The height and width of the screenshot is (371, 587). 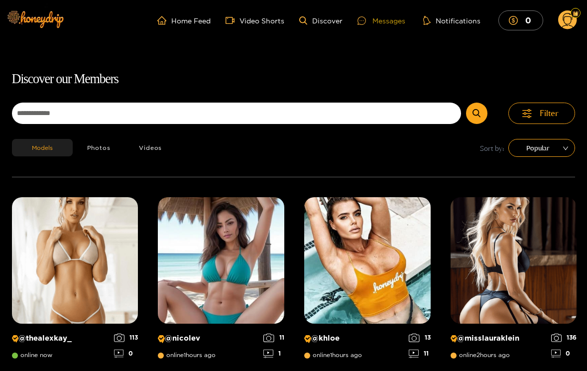 What do you see at coordinates (499, 338) in the screenshot?
I see `p: @ misslauraklein` at bounding box center [499, 338].